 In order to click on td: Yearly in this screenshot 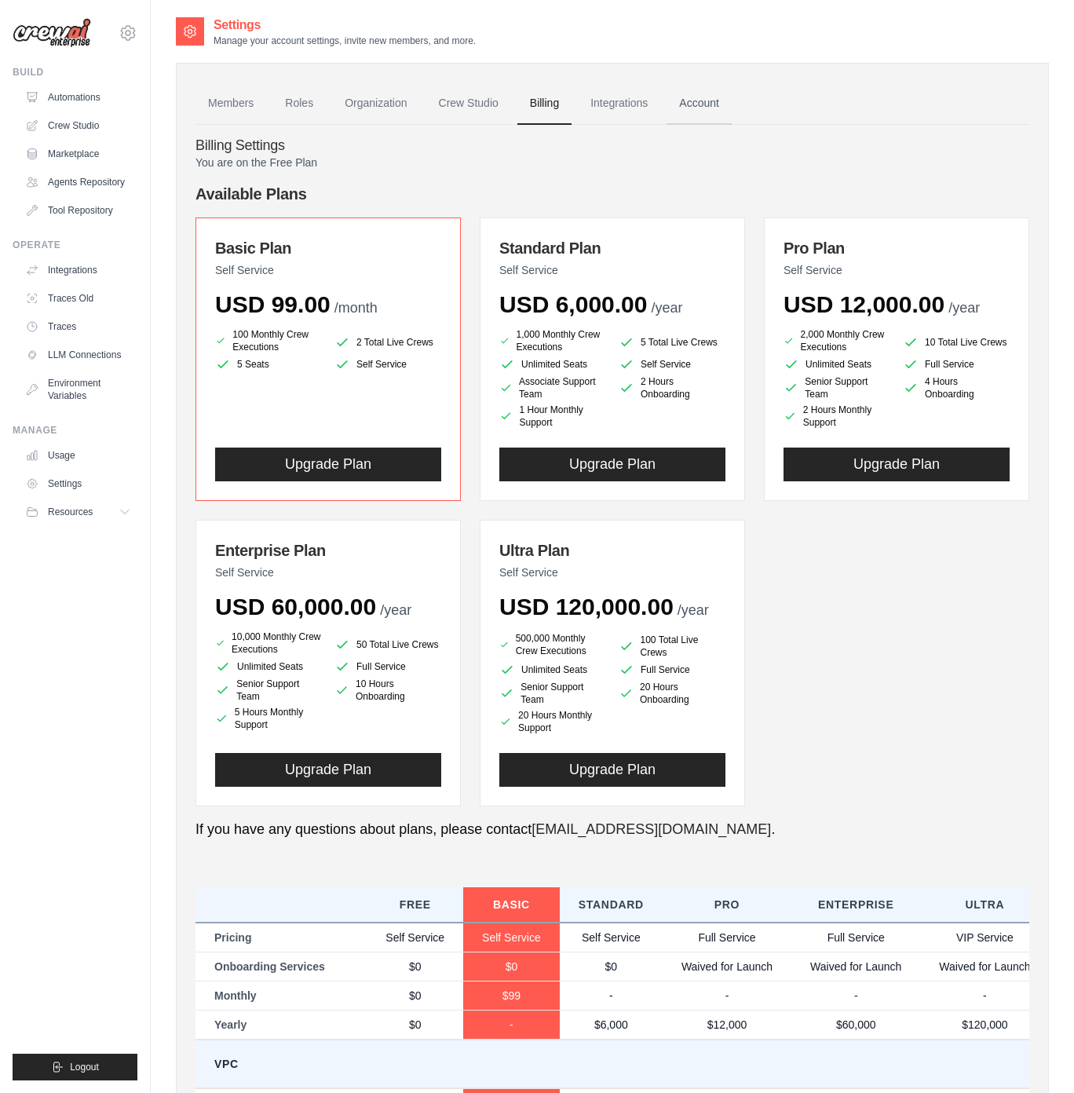, I will do `click(281, 1025)`.